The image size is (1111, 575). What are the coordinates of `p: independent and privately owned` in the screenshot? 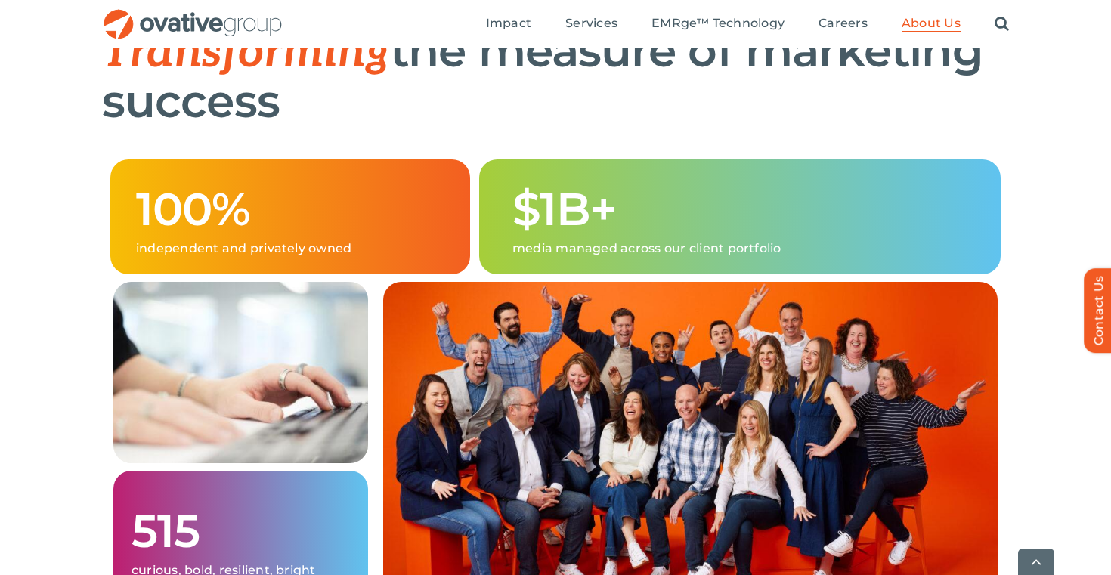 It's located at (290, 249).